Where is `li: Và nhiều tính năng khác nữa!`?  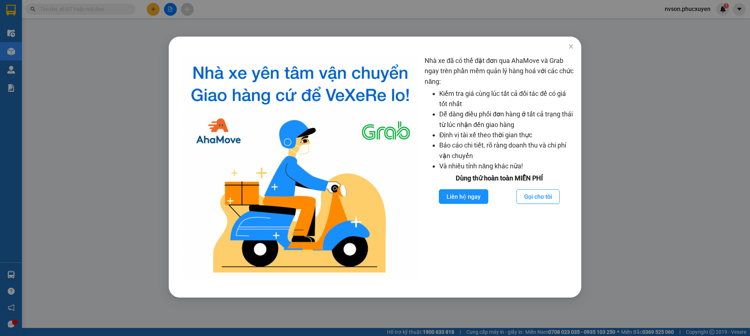 li: Và nhiều tính năng khác nữa! is located at coordinates (506, 166).